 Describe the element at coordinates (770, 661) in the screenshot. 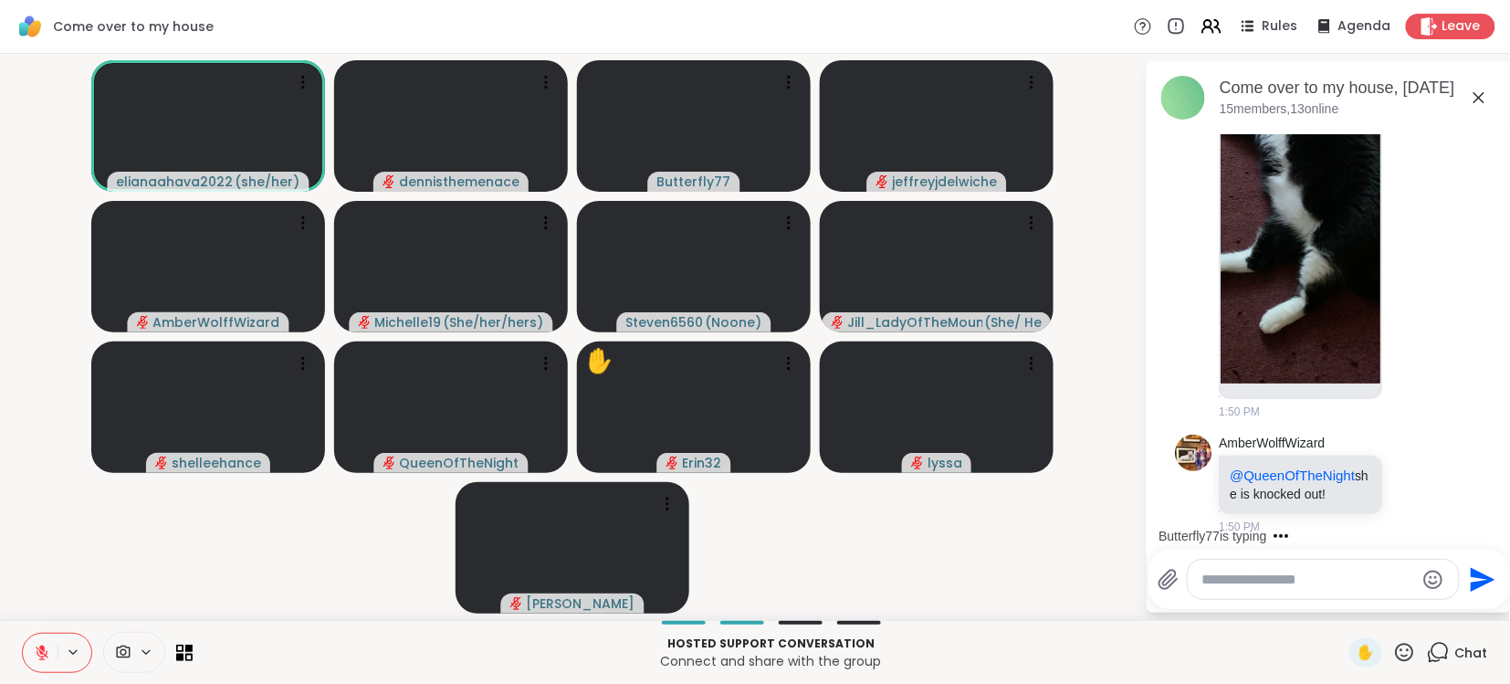

I see `p: Connect and share with the group` at that location.